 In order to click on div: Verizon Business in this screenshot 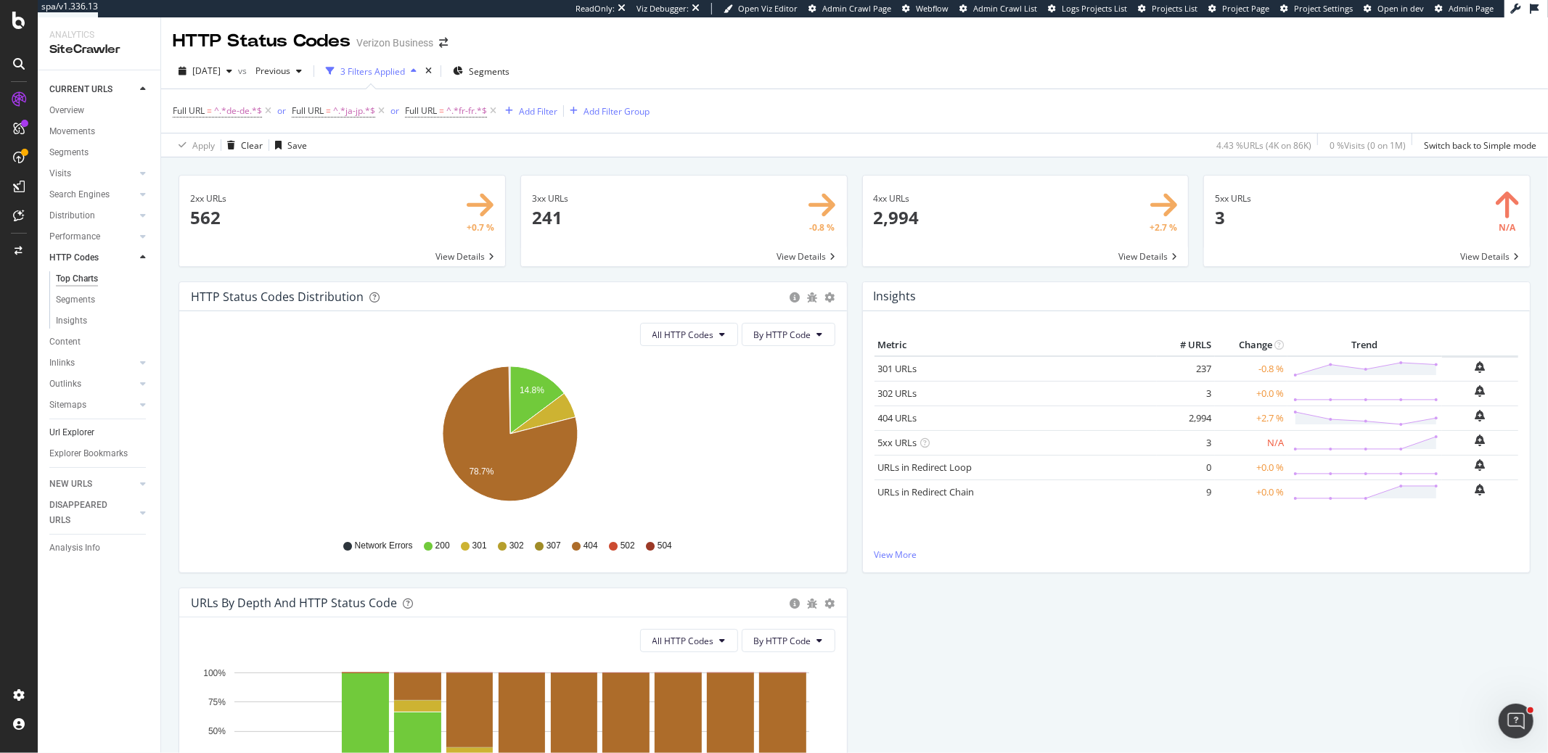, I will do `click(395, 43)`.